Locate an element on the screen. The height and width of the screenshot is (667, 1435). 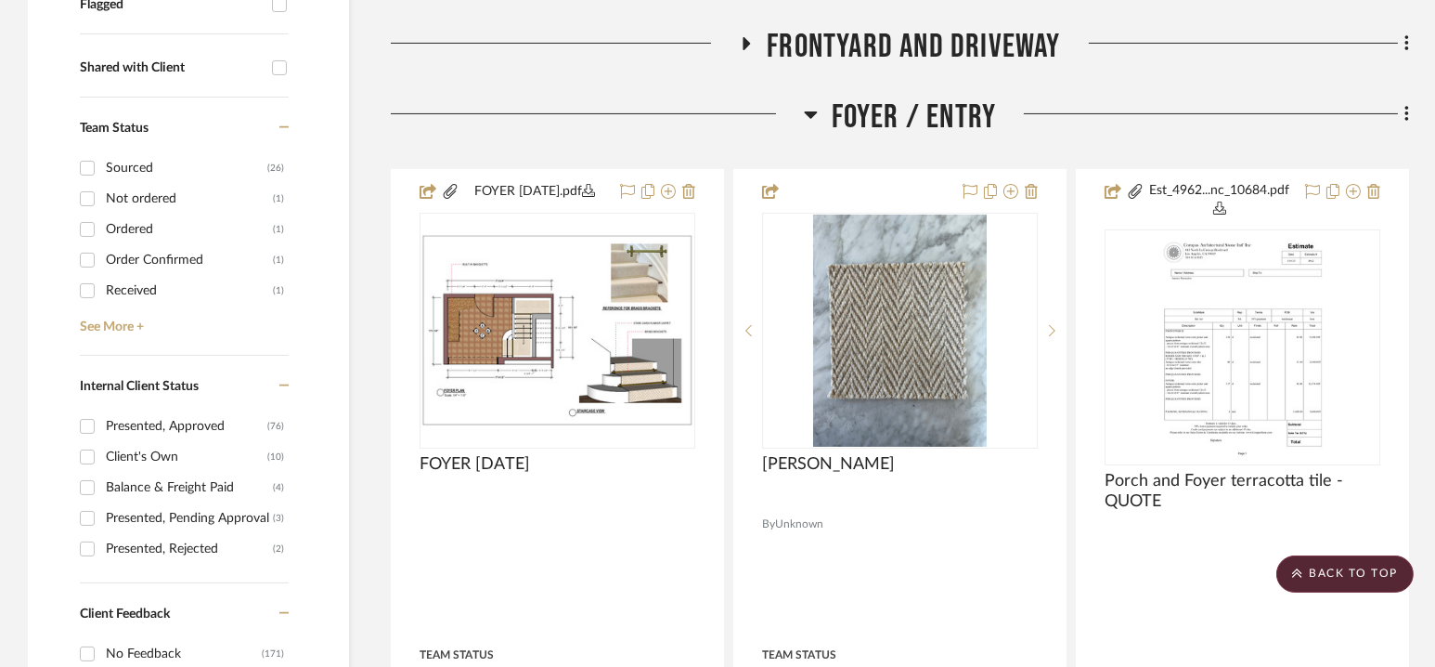
span: Team Status is located at coordinates (114, 128).